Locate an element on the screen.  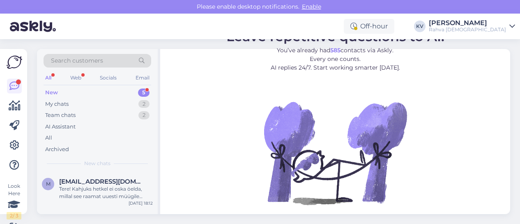
span: m is located at coordinates (48, 183).